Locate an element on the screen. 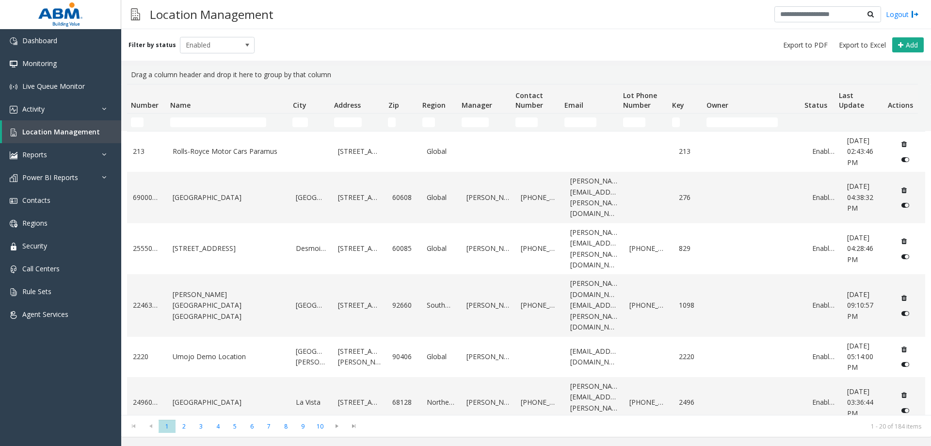  span: Go to the next page is located at coordinates (337, 426).